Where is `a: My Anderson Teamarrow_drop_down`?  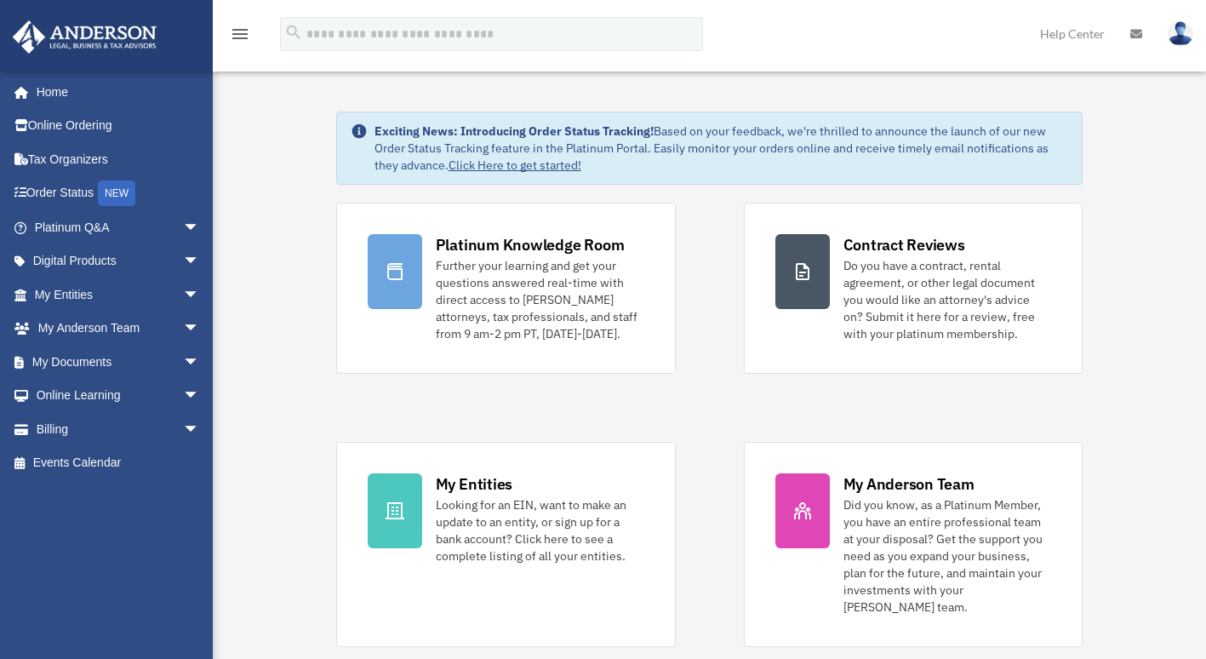
a: My Anderson Teamarrow_drop_down is located at coordinates (118, 328).